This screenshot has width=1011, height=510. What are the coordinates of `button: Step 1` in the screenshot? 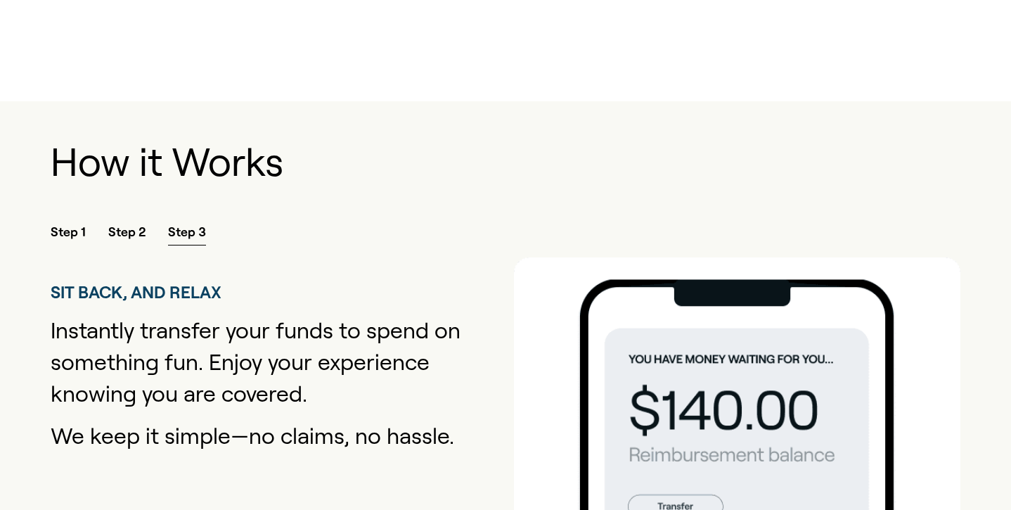 It's located at (79, 231).